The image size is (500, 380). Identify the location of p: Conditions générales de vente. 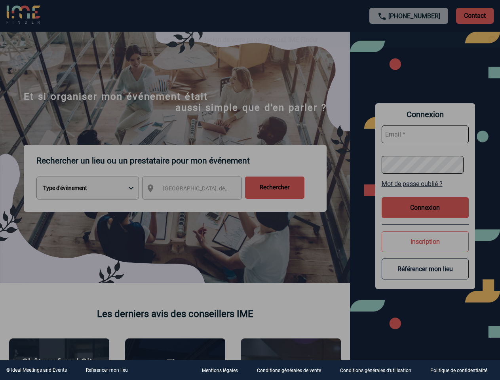
(289, 371).